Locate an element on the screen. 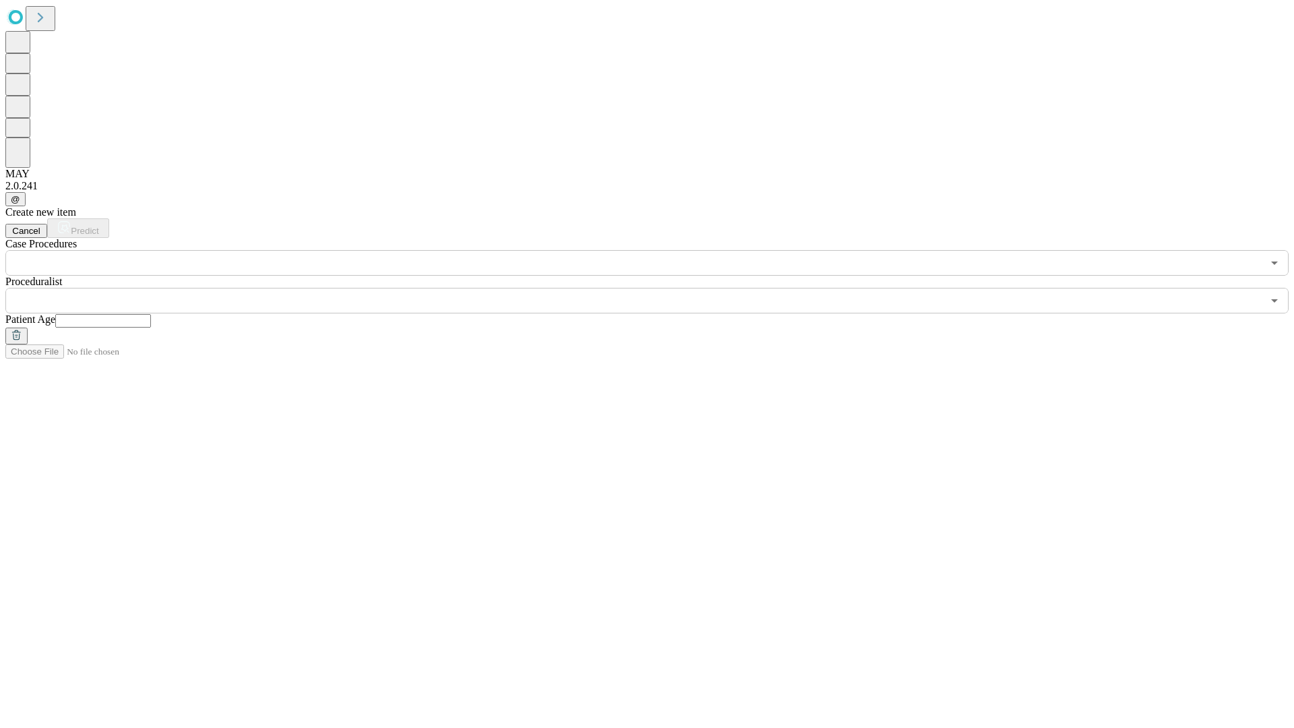 This screenshot has width=1294, height=728. span: Create new item is located at coordinates (40, 212).